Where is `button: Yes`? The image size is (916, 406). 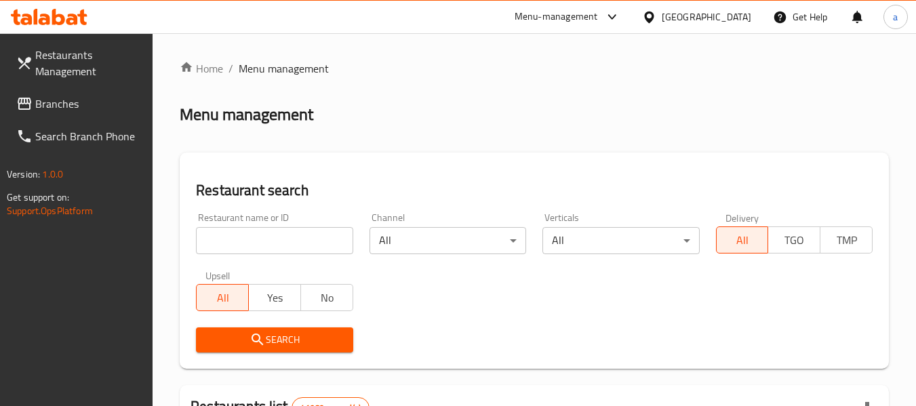
button: Yes is located at coordinates (275, 298).